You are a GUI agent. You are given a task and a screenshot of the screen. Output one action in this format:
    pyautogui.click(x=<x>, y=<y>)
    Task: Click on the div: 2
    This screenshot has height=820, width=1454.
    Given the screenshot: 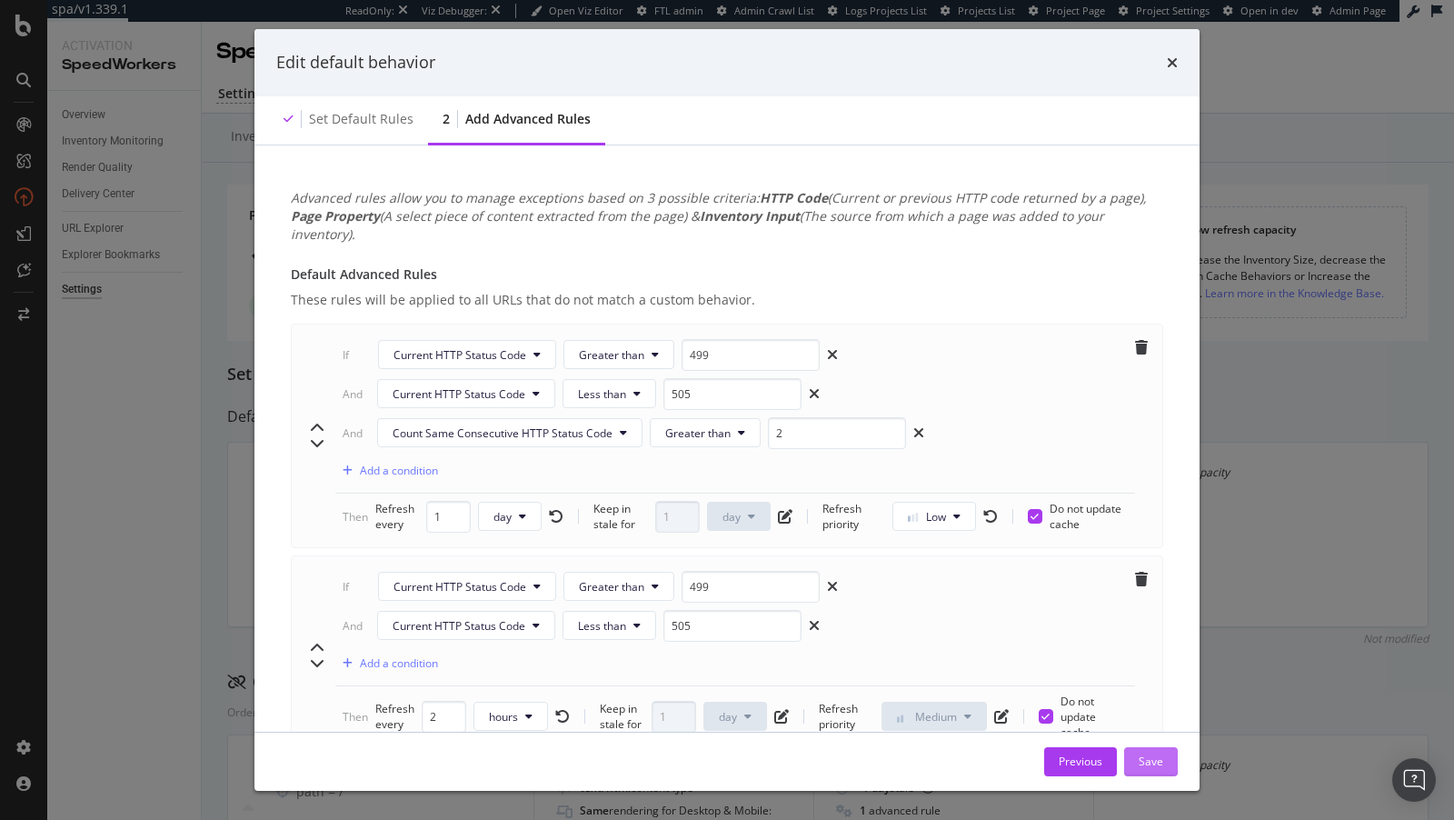 What is the action you would take?
    pyautogui.click(x=446, y=119)
    